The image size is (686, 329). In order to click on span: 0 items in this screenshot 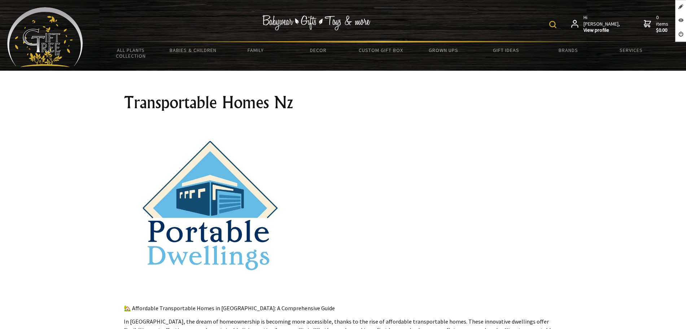, I will do `click(663, 24)`.